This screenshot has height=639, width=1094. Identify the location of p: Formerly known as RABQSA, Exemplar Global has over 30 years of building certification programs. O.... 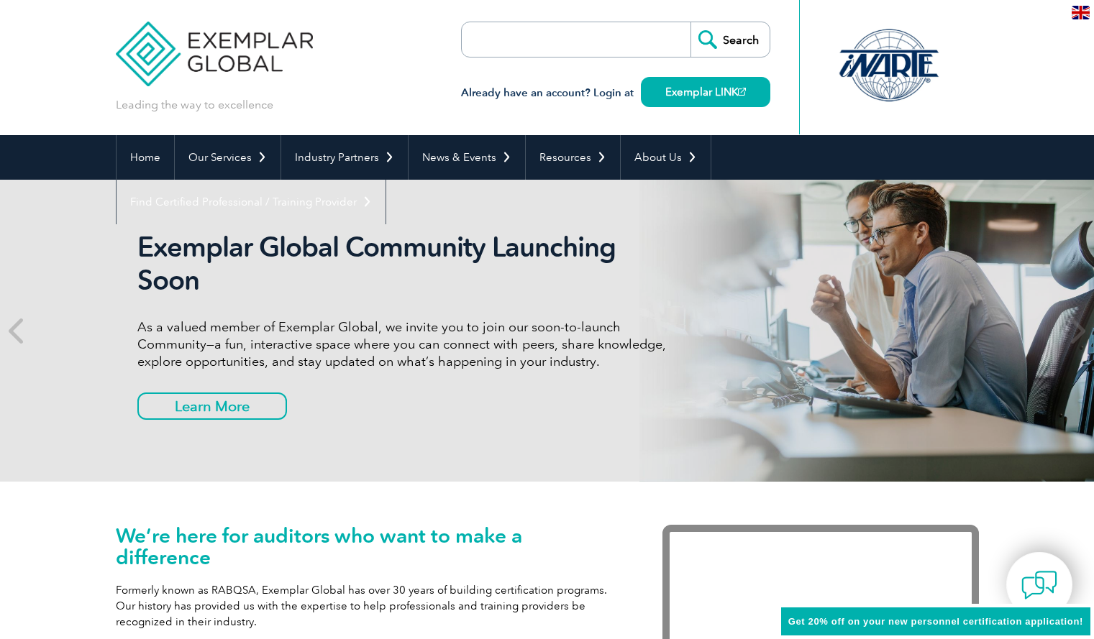
(367, 606).